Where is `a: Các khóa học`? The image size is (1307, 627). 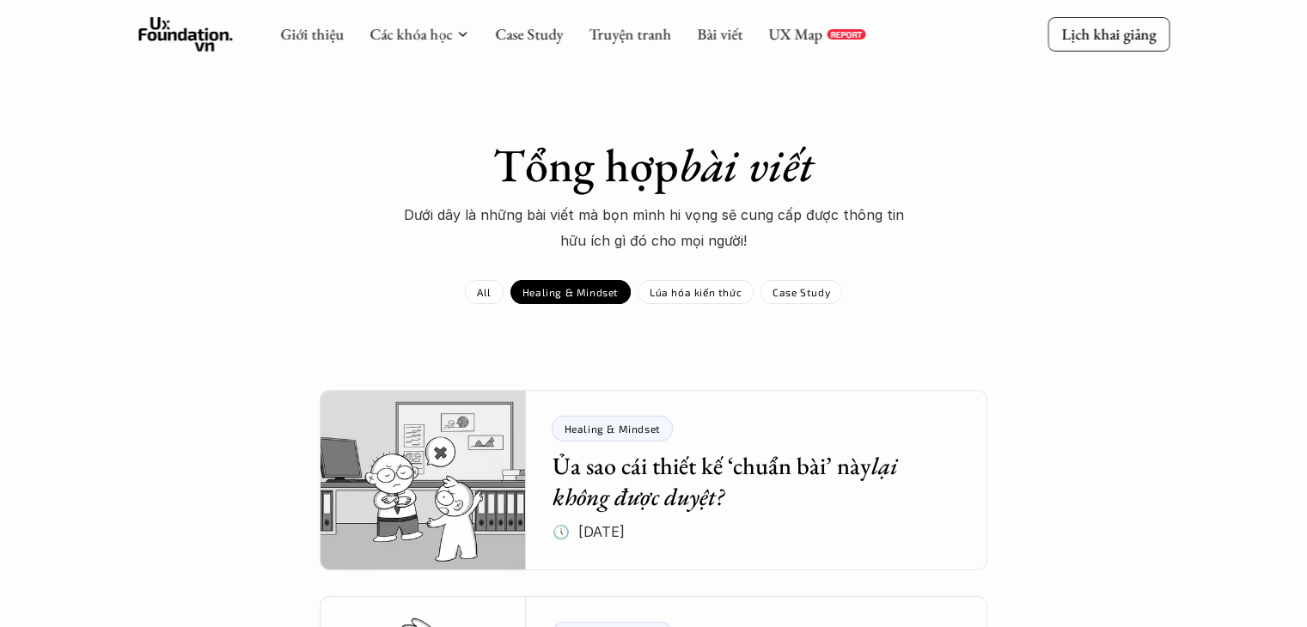
a: Các khóa học is located at coordinates (411, 34).